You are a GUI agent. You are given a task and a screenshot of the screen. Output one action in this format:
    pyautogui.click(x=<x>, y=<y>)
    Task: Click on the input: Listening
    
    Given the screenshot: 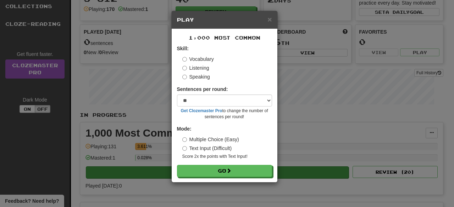 What is the action you would take?
    pyautogui.click(x=184, y=68)
    